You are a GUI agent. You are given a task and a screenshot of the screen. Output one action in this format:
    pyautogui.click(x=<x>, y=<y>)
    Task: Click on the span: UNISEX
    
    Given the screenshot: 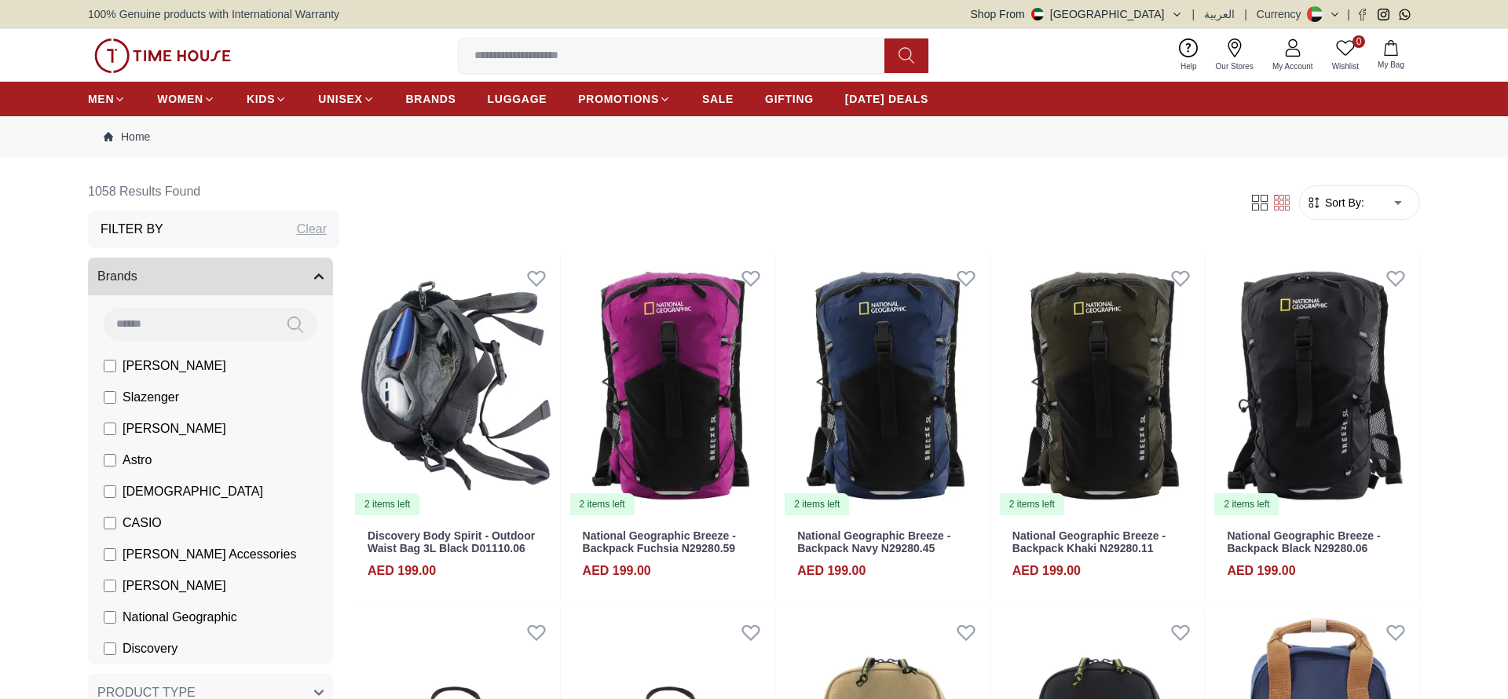 What is the action you would take?
    pyautogui.click(x=340, y=99)
    